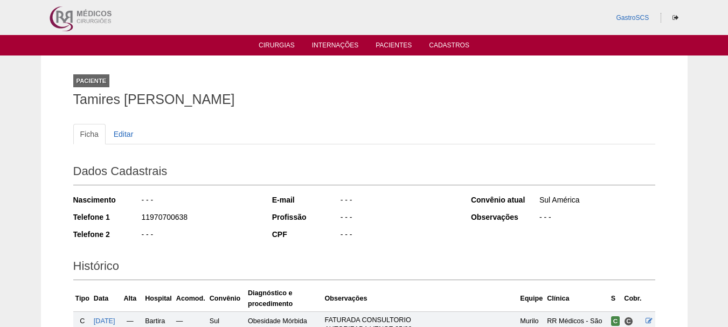 This screenshot has width=728, height=327. Describe the element at coordinates (420, 299) in the screenshot. I see `th: Observações` at that location.